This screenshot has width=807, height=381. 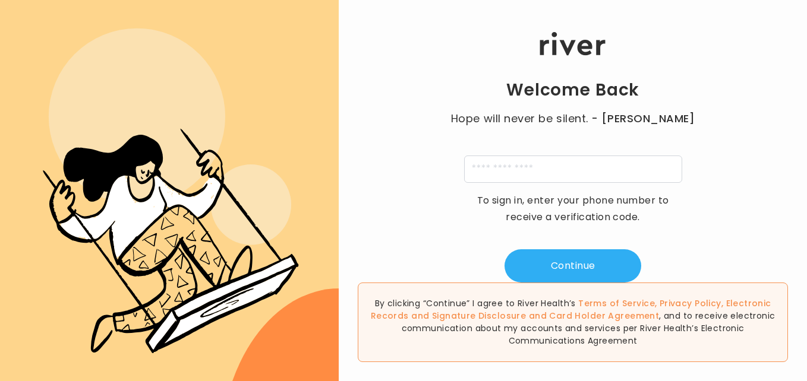 What do you see at coordinates (573, 266) in the screenshot?
I see `button: Continue` at bounding box center [573, 266].